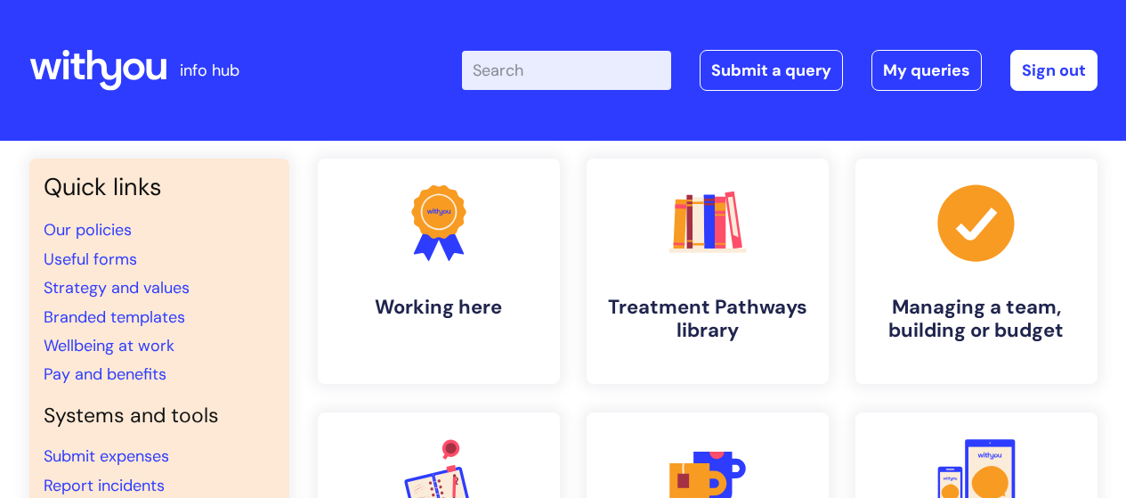 The image size is (1126, 498). What do you see at coordinates (927, 70) in the screenshot?
I see `a: My queries` at bounding box center [927, 70].